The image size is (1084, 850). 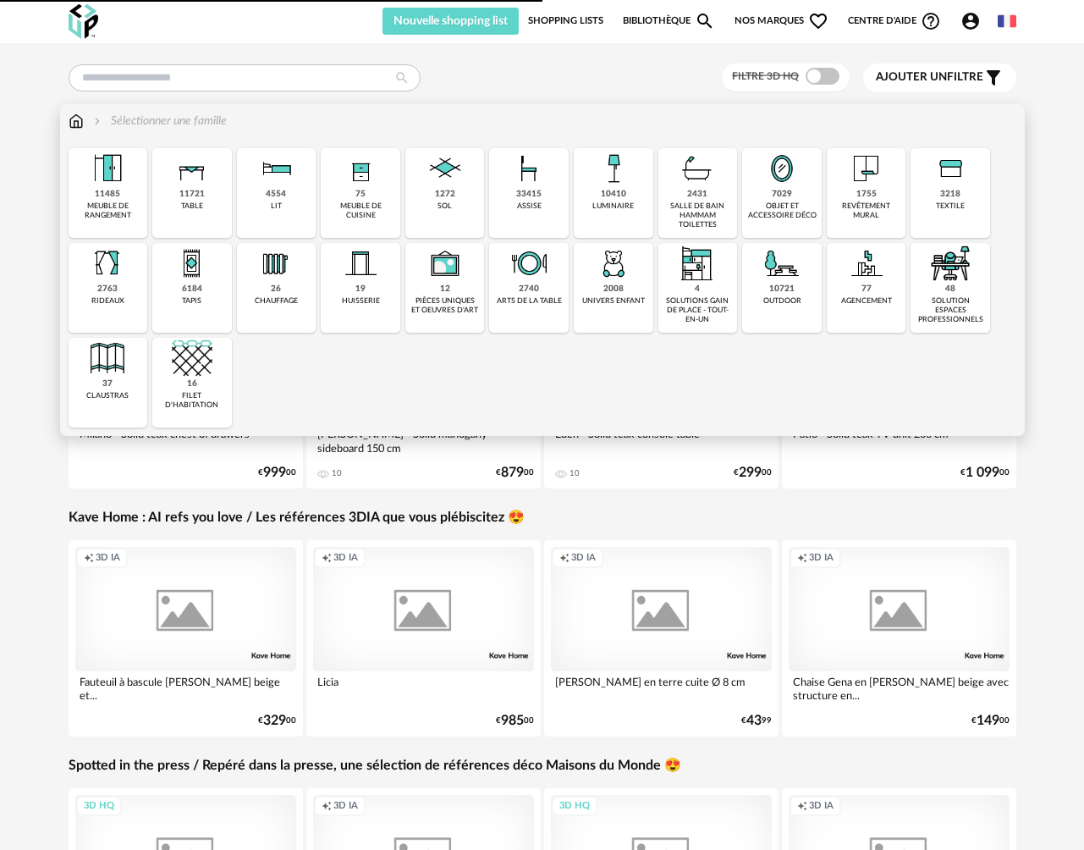 What do you see at coordinates (192, 206) in the screenshot?
I see `div: table` at bounding box center [192, 206].